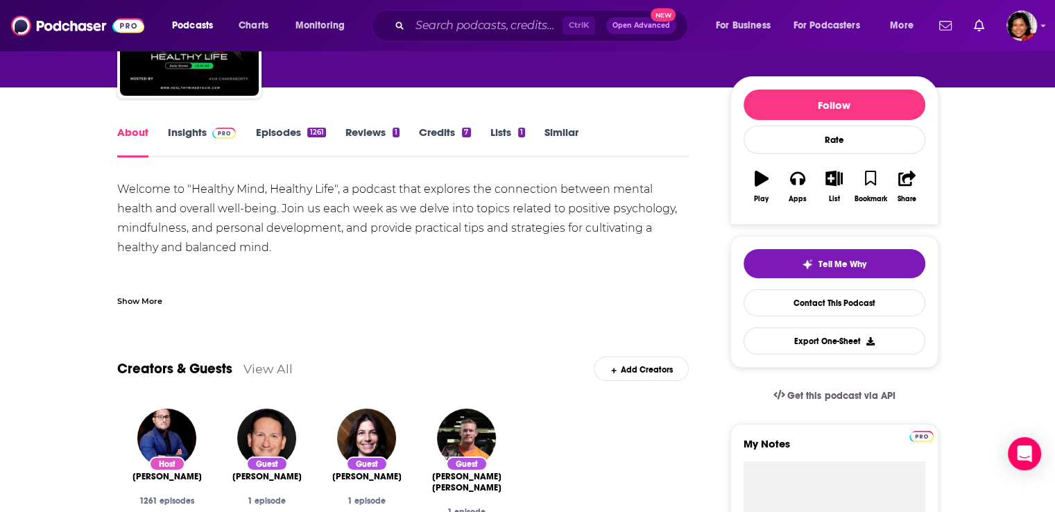 The width and height of the screenshot is (1055, 512). Describe the element at coordinates (561, 141) in the screenshot. I see `a: Similar` at that location.